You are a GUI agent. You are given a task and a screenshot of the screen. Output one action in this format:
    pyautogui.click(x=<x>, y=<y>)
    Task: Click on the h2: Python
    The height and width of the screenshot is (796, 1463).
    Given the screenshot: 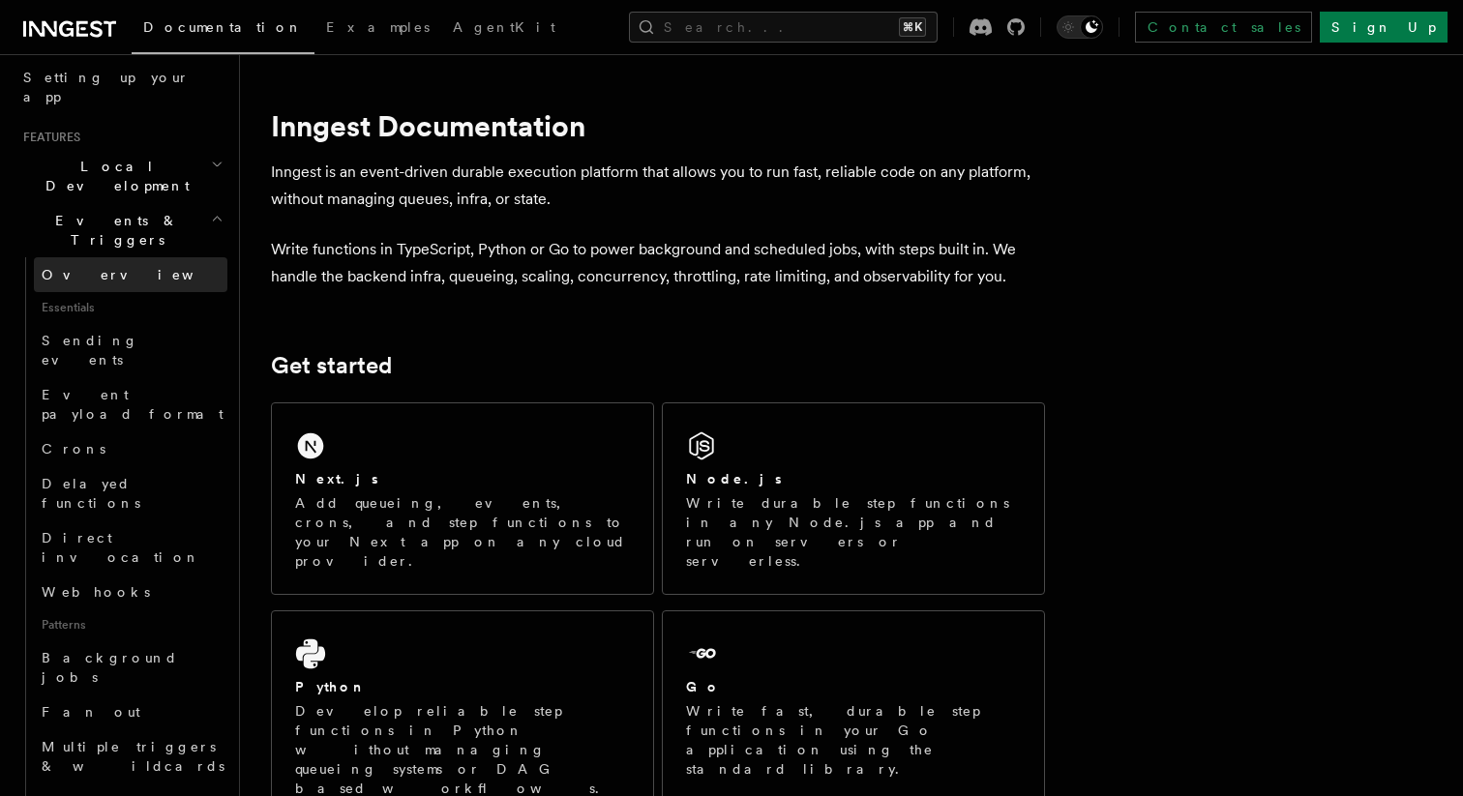 What is the action you would take?
    pyautogui.click(x=331, y=687)
    